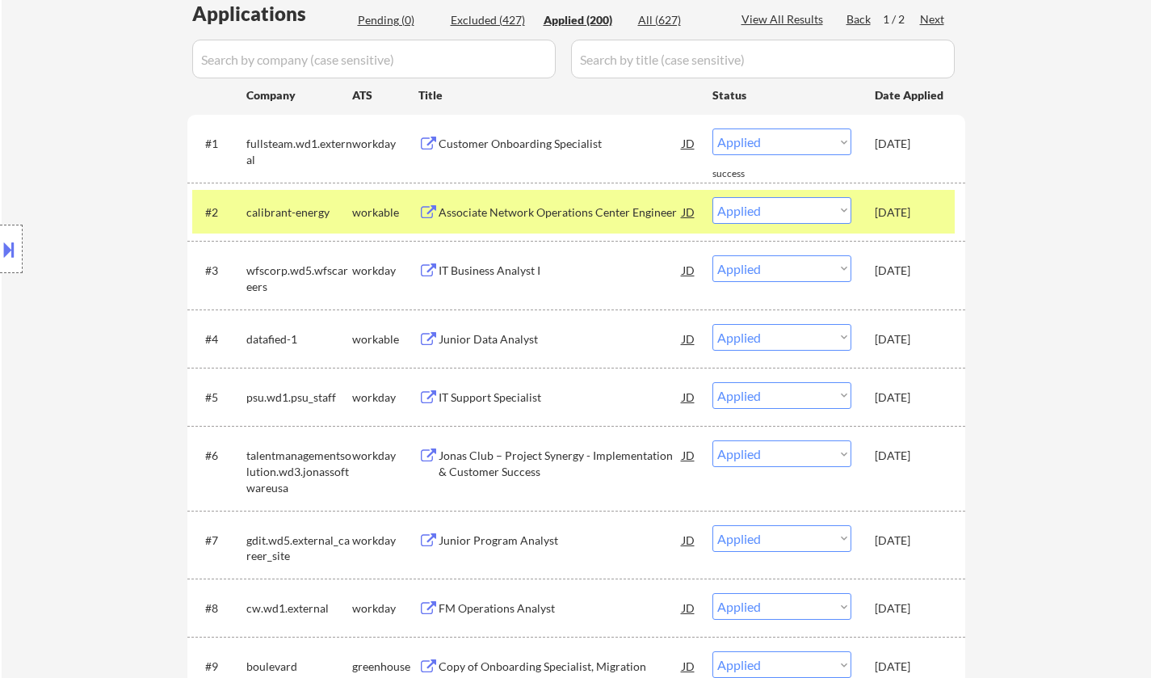 This screenshot has height=678, width=1151. What do you see at coordinates (560, 463) in the screenshot?
I see `div: Jonas Club – Project Synergy - Implementation & Customer Success` at bounding box center [560, 463].